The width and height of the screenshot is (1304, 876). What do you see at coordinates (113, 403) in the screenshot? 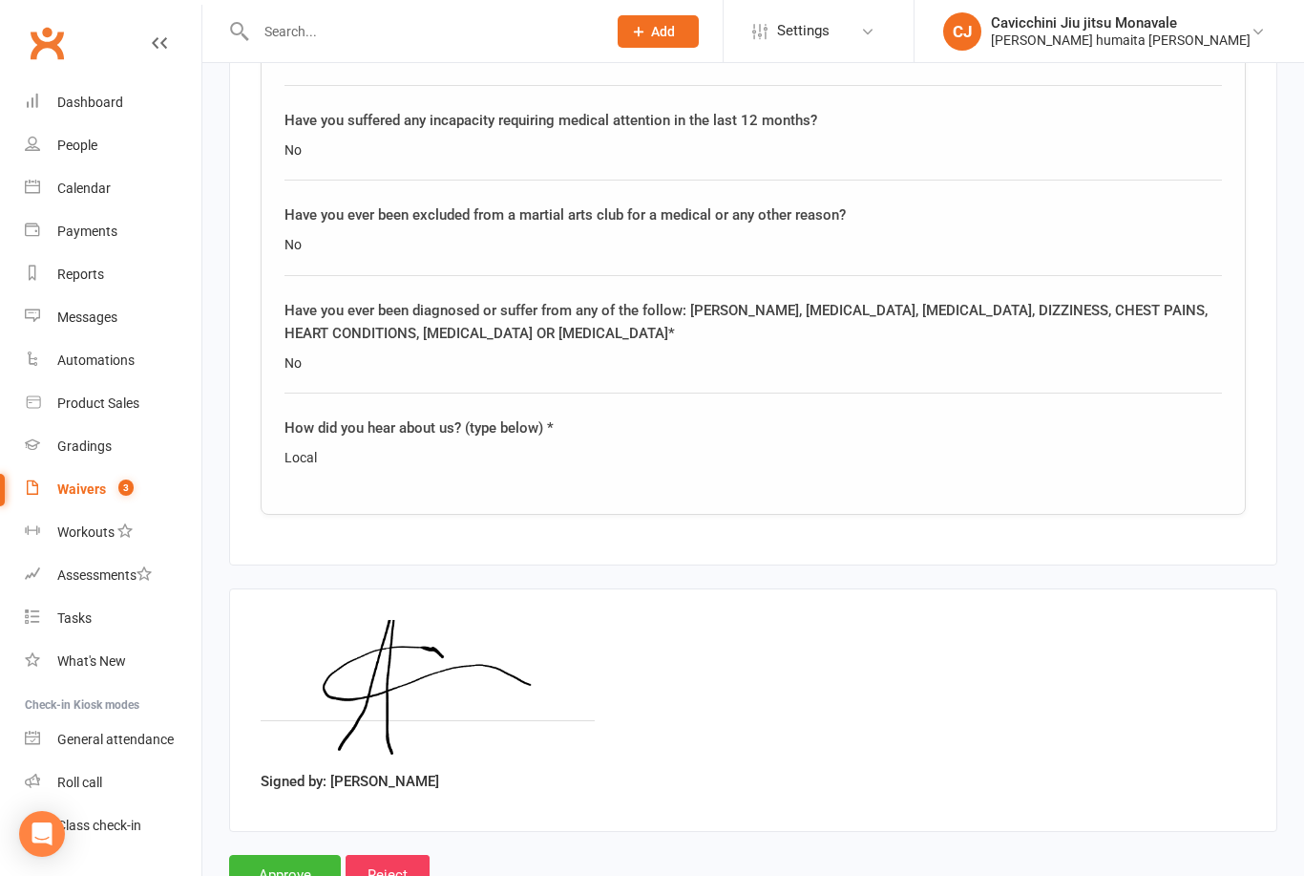
I see `a: Product Sales` at bounding box center [113, 403].